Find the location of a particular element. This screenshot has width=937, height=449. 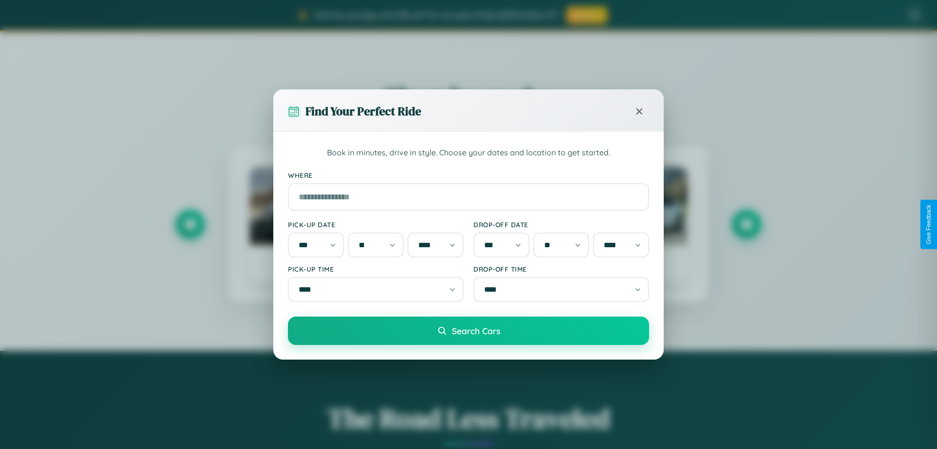

label: Drop-off Date is located at coordinates (561, 224).